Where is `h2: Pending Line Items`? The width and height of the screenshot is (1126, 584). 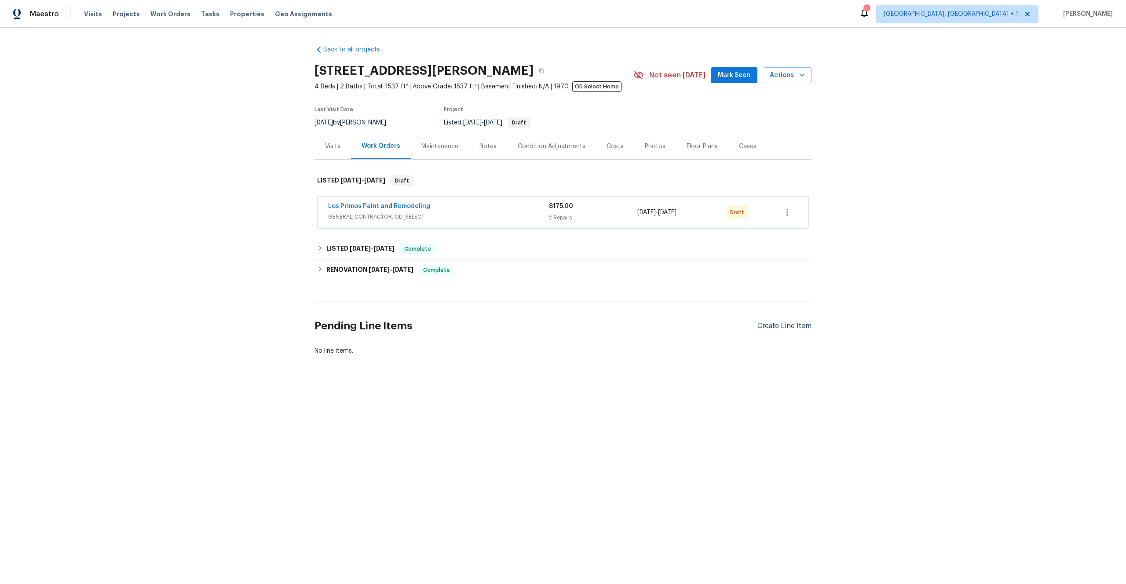 h2: Pending Line Items is located at coordinates (536, 326).